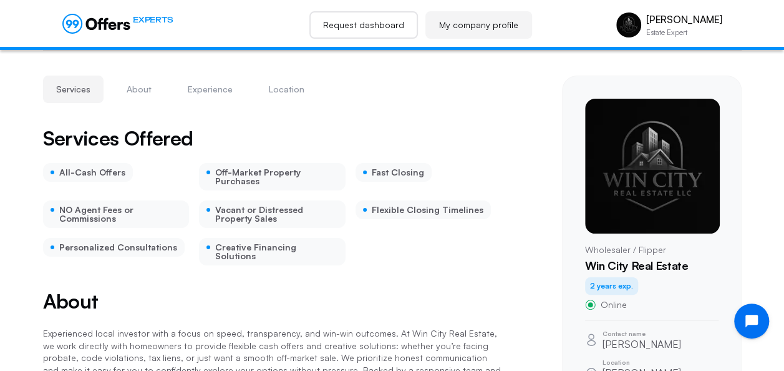 Image resolution: width=784 pixels, height=371 pixels. Describe the element at coordinates (210, 89) in the screenshot. I see `button: Experience` at that location.